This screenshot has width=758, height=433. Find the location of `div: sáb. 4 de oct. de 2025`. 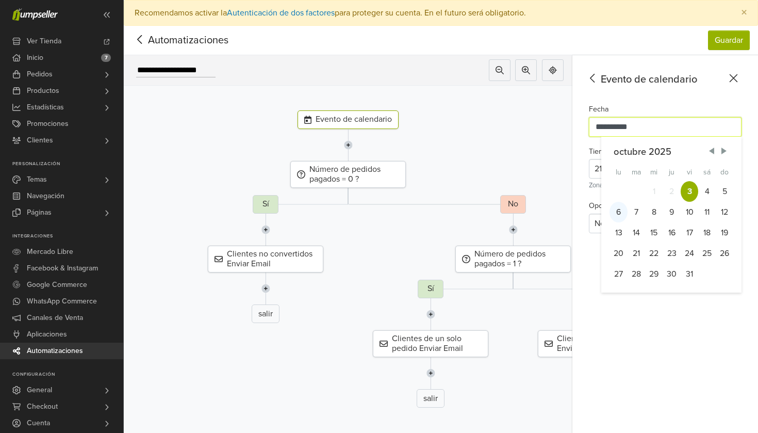

div: sáb. 4 de oct. de 2025 is located at coordinates (707, 191).